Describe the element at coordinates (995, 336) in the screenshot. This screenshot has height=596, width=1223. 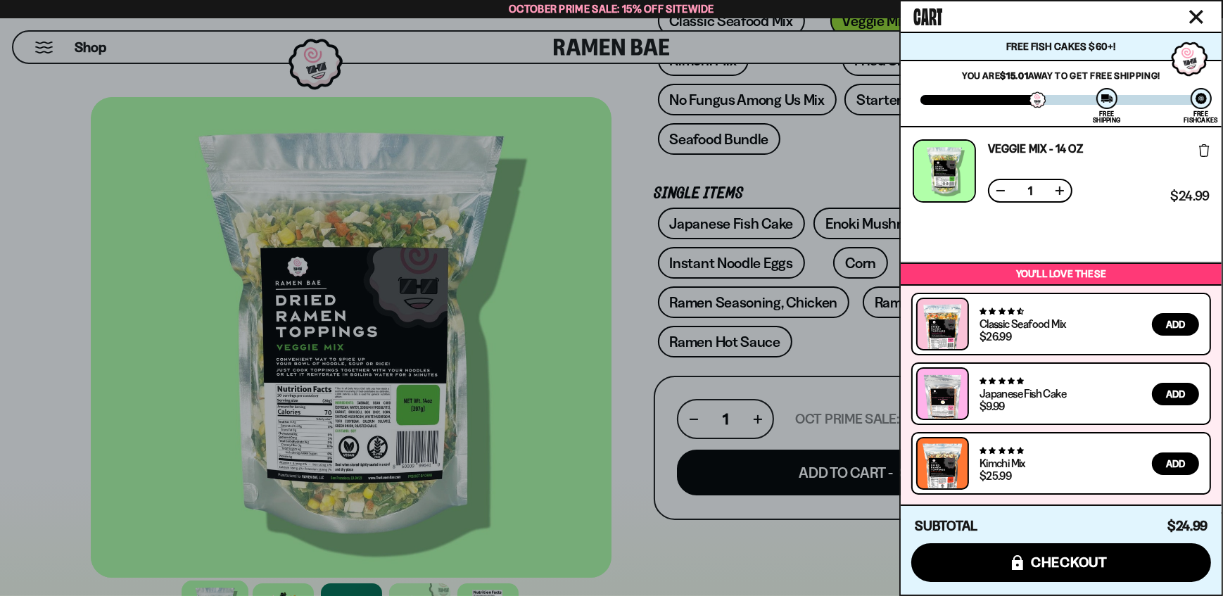
I see `div: $26.99` at that location.